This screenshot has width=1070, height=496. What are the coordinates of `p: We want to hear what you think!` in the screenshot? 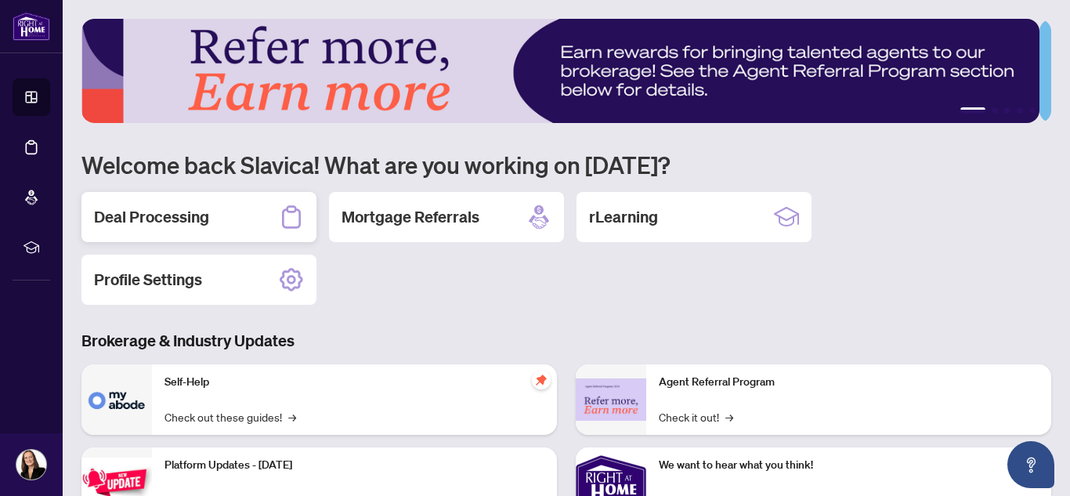 It's located at (848, 465).